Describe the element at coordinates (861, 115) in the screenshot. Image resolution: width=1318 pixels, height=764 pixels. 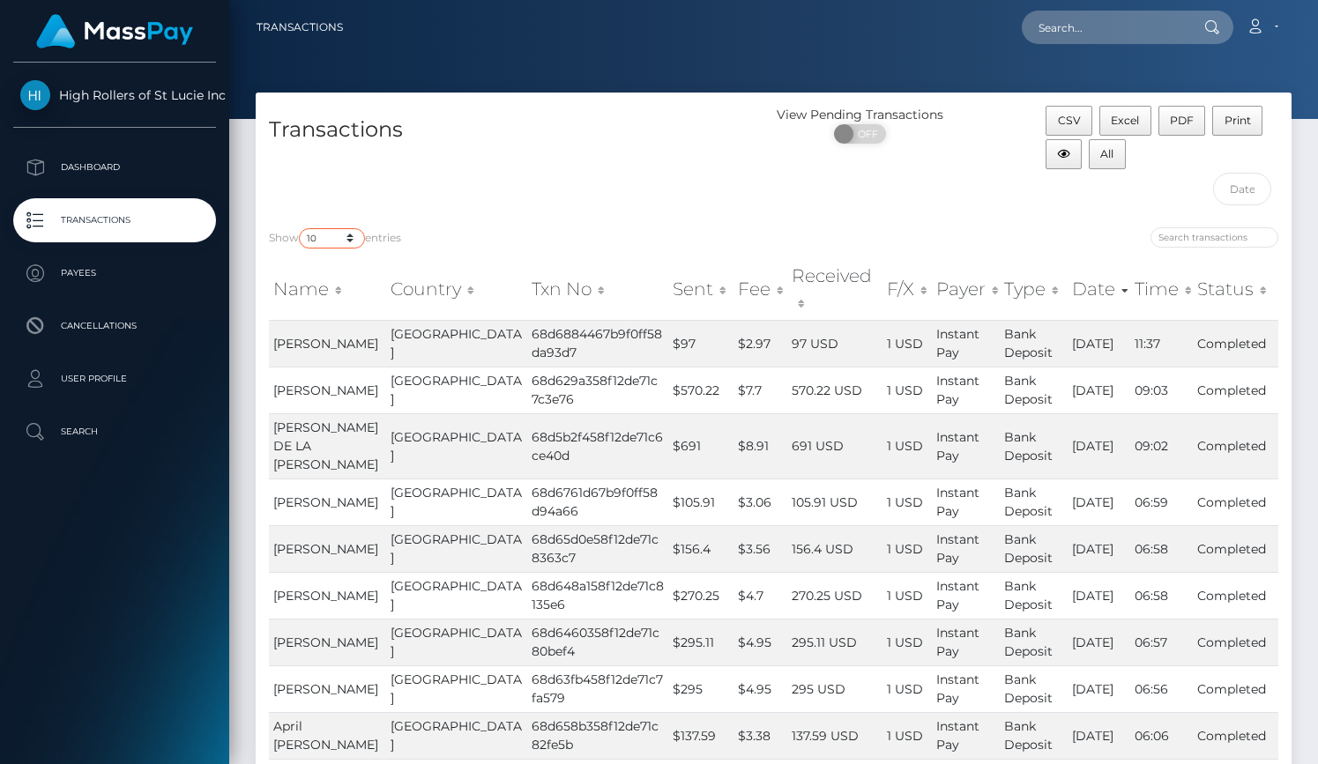
I see `div: View Pending Transactions` at that location.